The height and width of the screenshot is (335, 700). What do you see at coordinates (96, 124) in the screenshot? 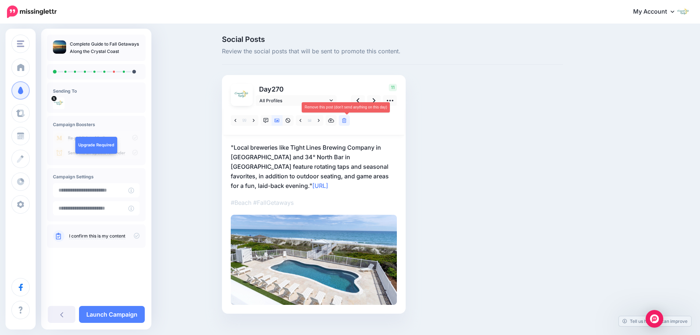
I see `h4: Campaign Boosters` at bounding box center [96, 124].